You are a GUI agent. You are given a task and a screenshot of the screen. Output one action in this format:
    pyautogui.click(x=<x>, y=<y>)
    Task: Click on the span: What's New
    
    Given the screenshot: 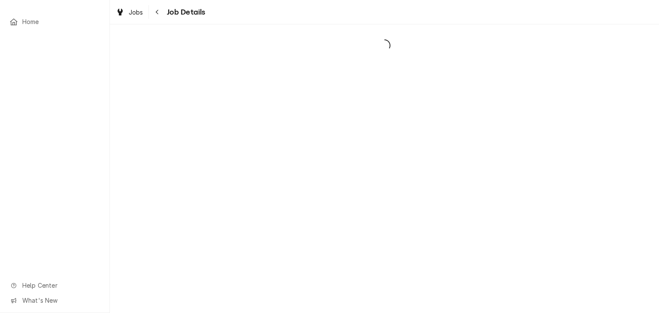 What is the action you would take?
    pyautogui.click(x=60, y=300)
    